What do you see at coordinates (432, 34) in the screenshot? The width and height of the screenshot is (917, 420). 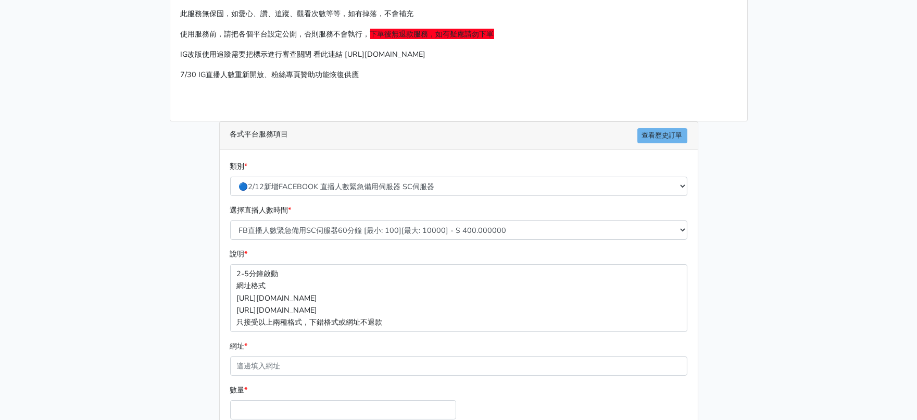 I see `span: 下單後無退款服務，如有疑慮請勿下單` at bounding box center [432, 34].